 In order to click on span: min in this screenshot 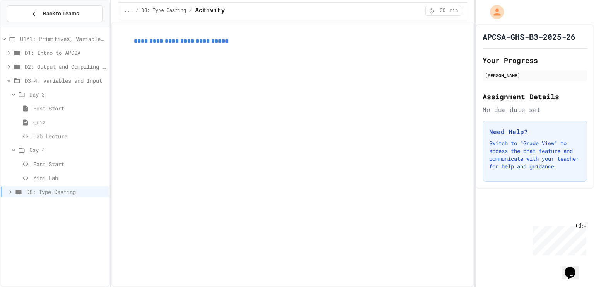, I will do `click(454, 11)`.